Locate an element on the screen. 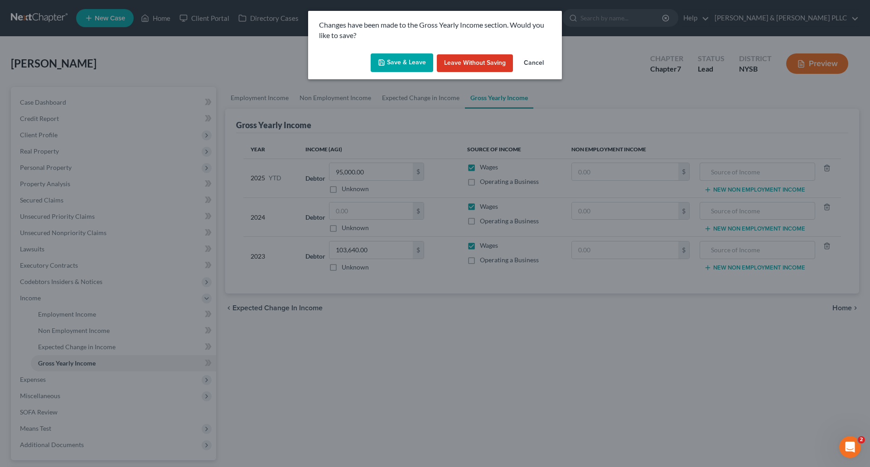  button: Cancel is located at coordinates (533, 63).